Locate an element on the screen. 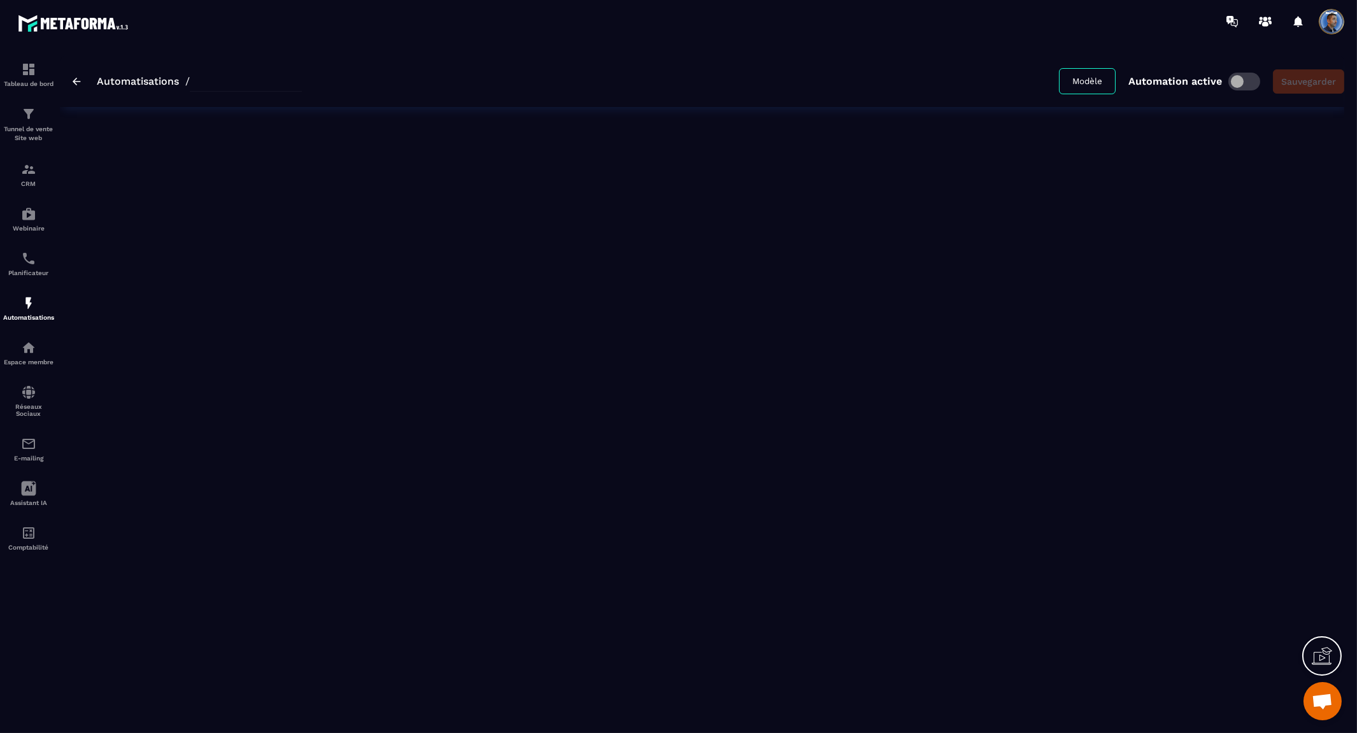 Image resolution: width=1357 pixels, height=733 pixels. a: schedulerschedulerPlanificateur is located at coordinates (29, 264).